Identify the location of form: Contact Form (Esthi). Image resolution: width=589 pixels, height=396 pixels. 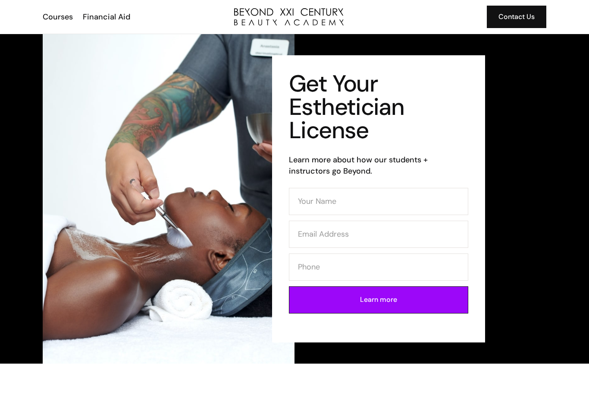
(379, 253).